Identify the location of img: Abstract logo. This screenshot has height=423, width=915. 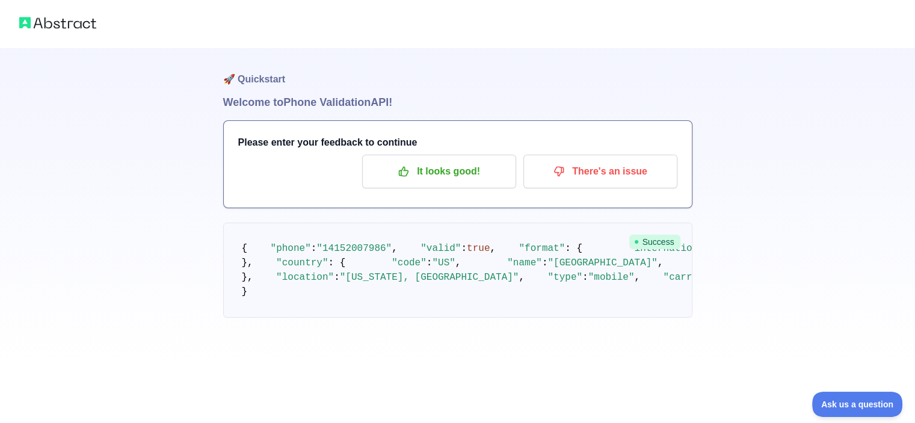
(58, 23).